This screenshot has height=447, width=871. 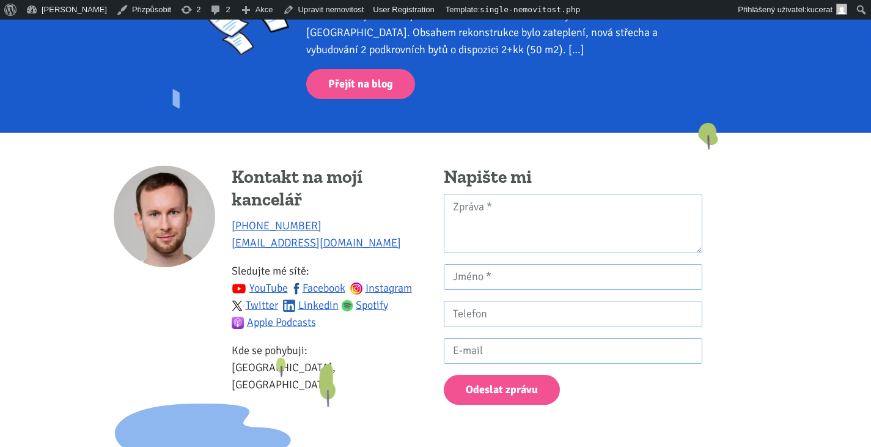 I want to click on img: twitter.svg, so click(x=237, y=306).